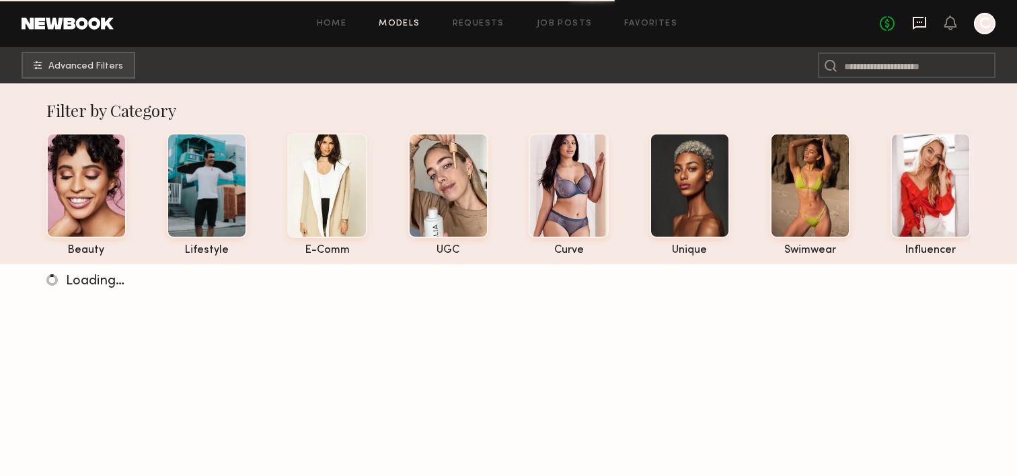 Image resolution: width=1017 pixels, height=476 pixels. Describe the element at coordinates (95, 281) in the screenshot. I see `span: Loading…` at that location.